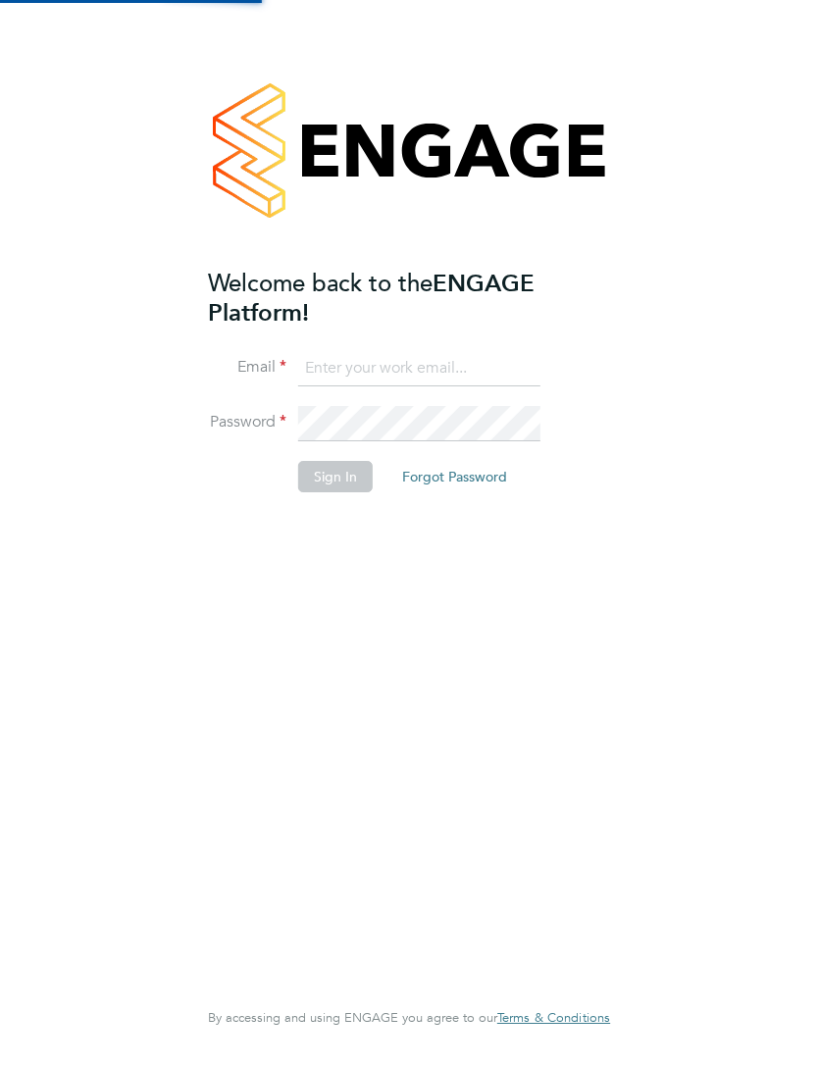 The width and height of the screenshot is (818, 1065). Describe the element at coordinates (320, 282) in the screenshot. I see `span: Welcome back to the` at that location.